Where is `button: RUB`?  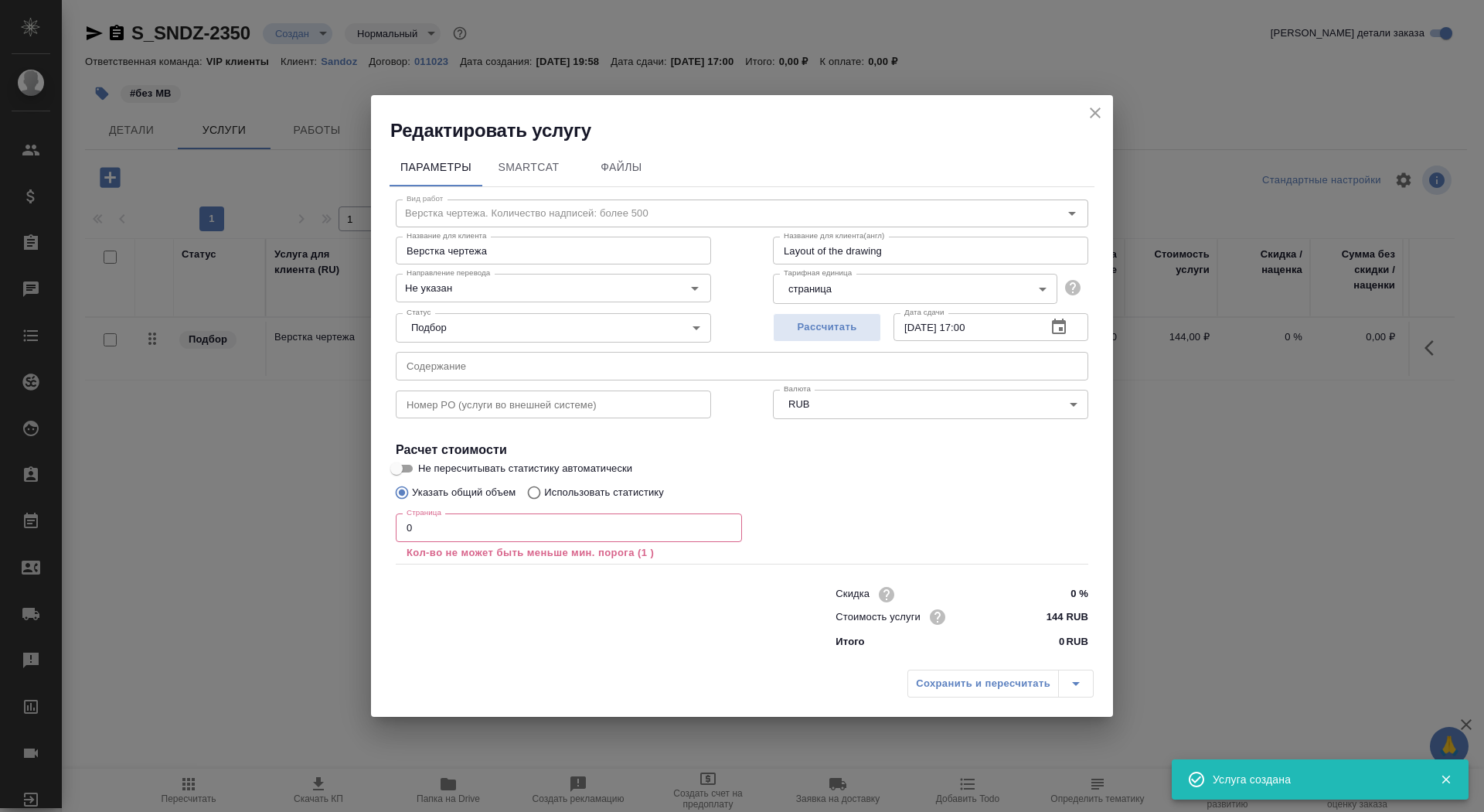 button: RUB is located at coordinates (799, 403).